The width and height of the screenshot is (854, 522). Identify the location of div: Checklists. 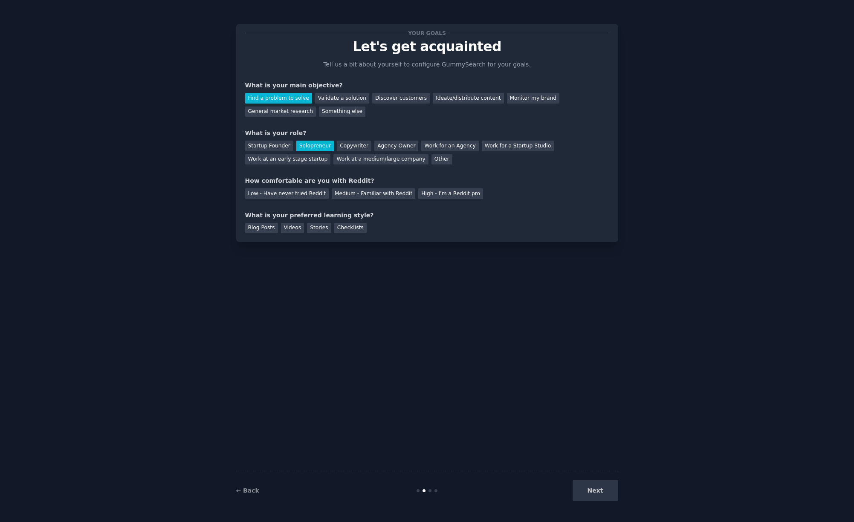
(350, 228).